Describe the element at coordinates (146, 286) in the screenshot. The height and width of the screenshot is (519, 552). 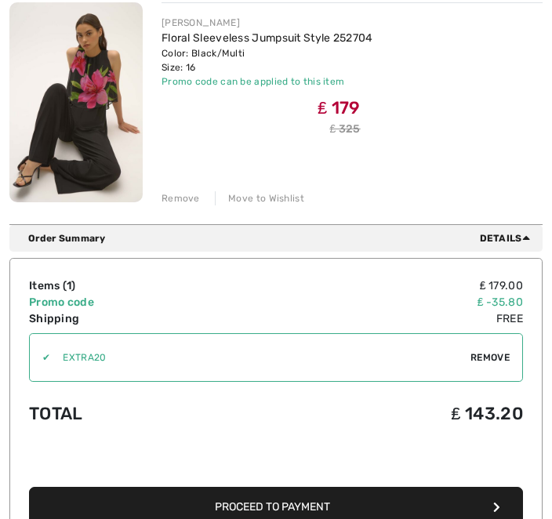
I see `td: Items ( )` at that location.